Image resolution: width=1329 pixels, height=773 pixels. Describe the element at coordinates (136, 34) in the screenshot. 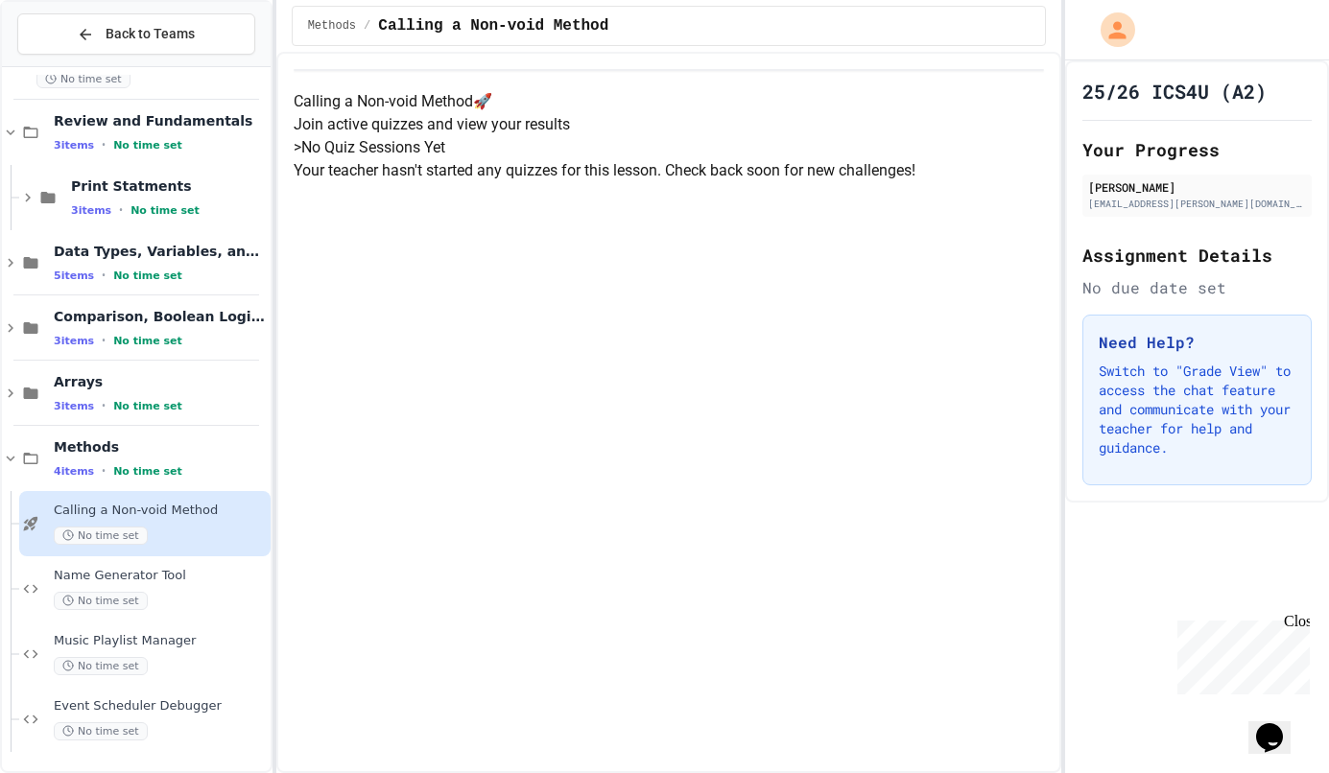

I see `button: Back to Teams` at that location.